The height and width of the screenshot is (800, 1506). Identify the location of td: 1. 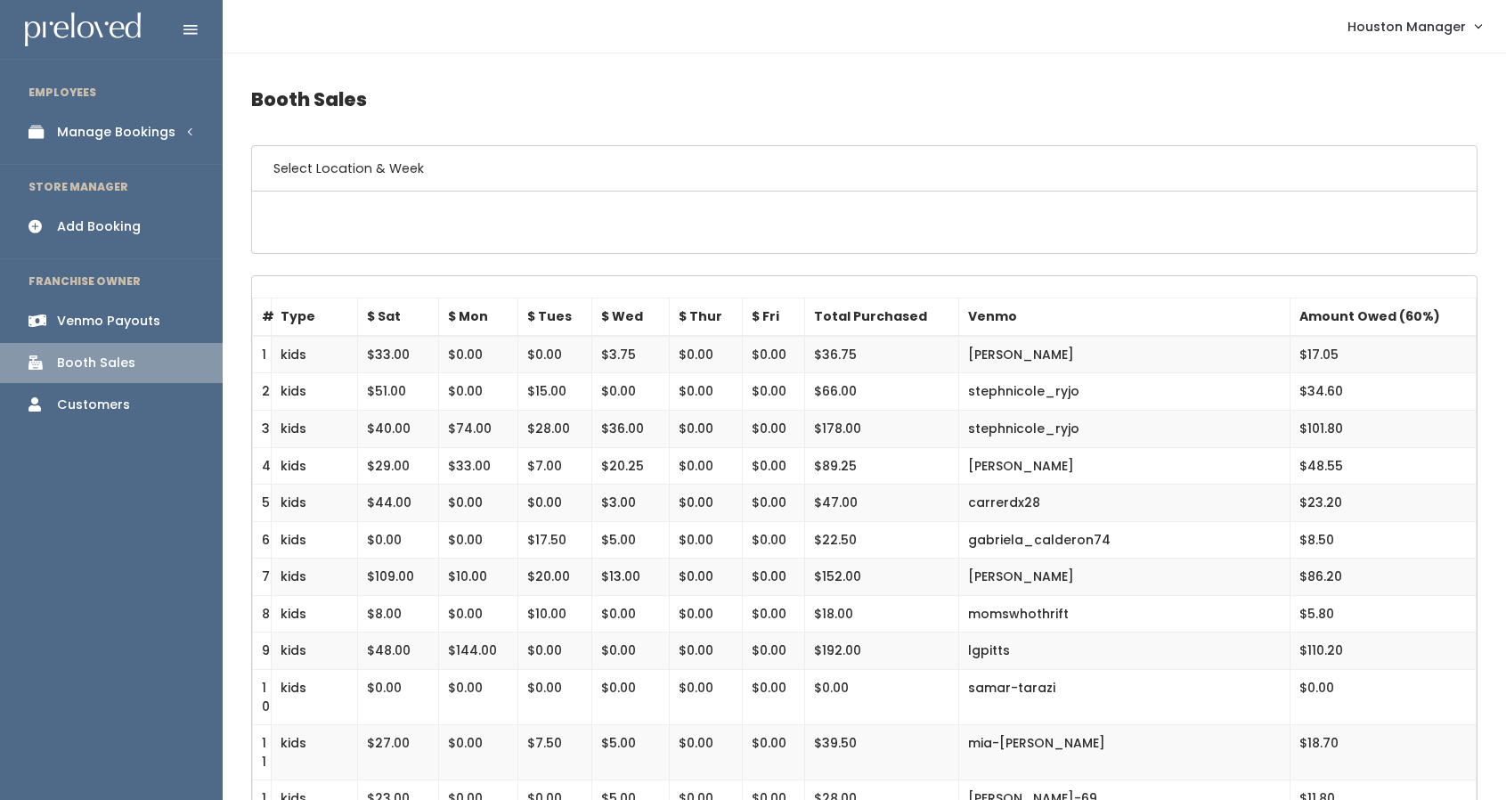
(262, 355).